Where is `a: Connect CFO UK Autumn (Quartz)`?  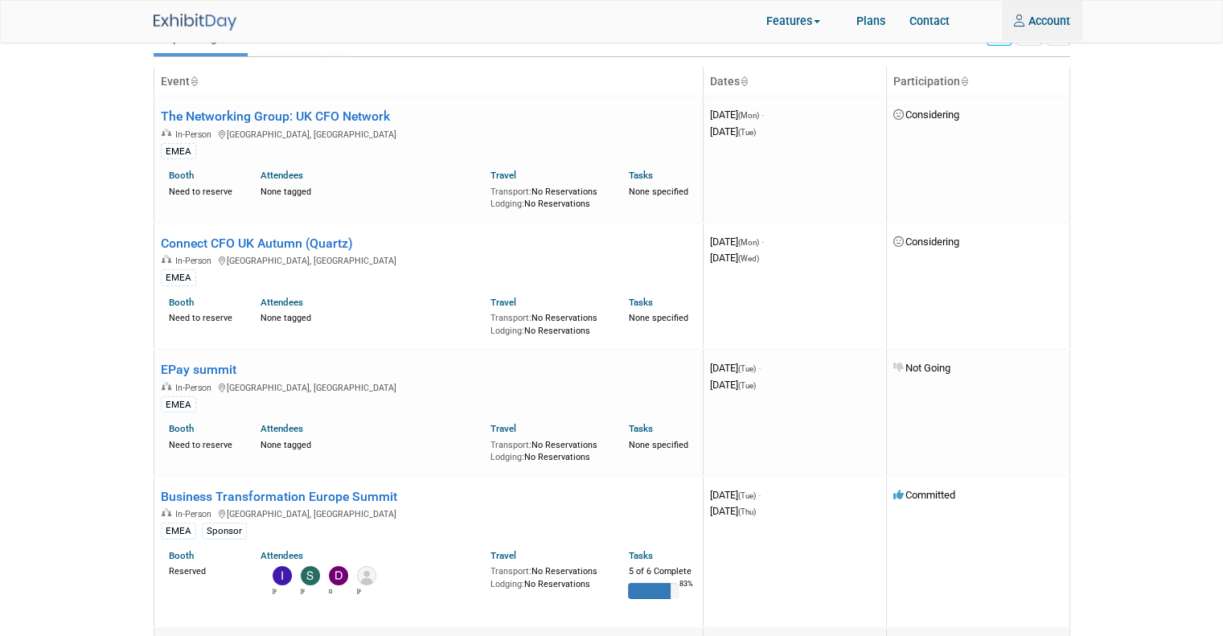
a: Connect CFO UK Autumn (Quartz) is located at coordinates (256, 243).